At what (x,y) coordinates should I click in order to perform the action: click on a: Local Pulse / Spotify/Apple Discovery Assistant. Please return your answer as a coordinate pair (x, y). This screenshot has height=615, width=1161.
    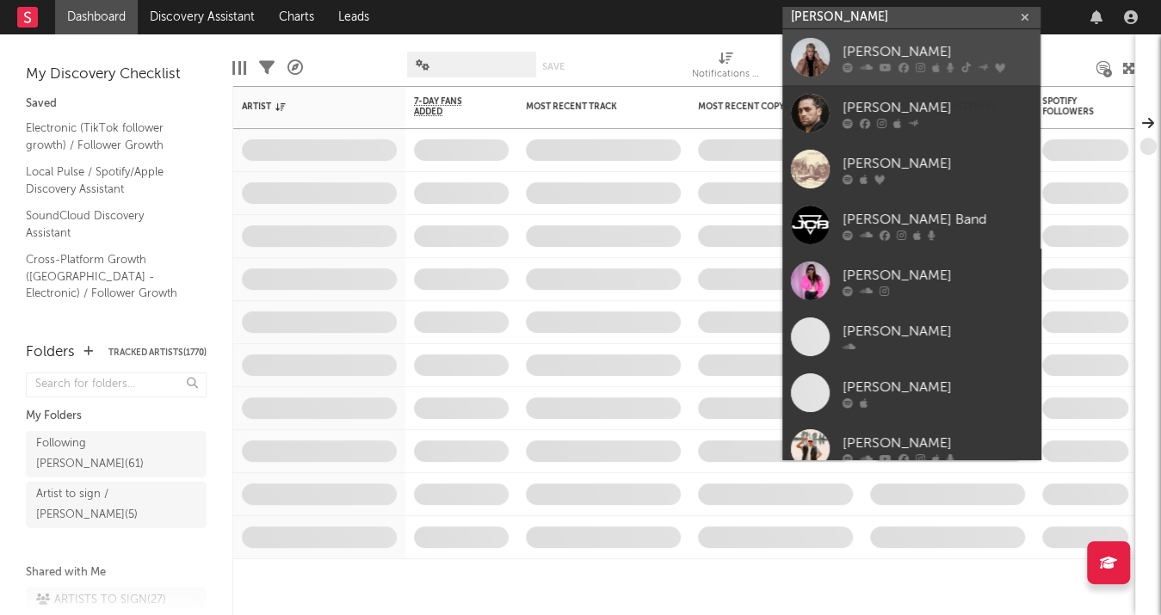
    Looking at the image, I should click on (108, 180).